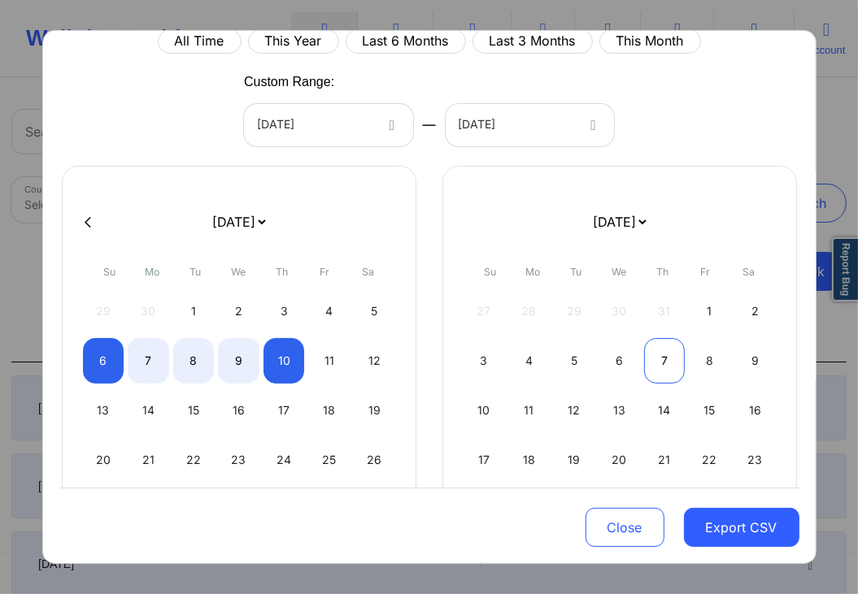 The width and height of the screenshot is (858, 594). What do you see at coordinates (574, 361) in the screenshot?
I see `div: Tue Aug 05 2025` at bounding box center [574, 361].